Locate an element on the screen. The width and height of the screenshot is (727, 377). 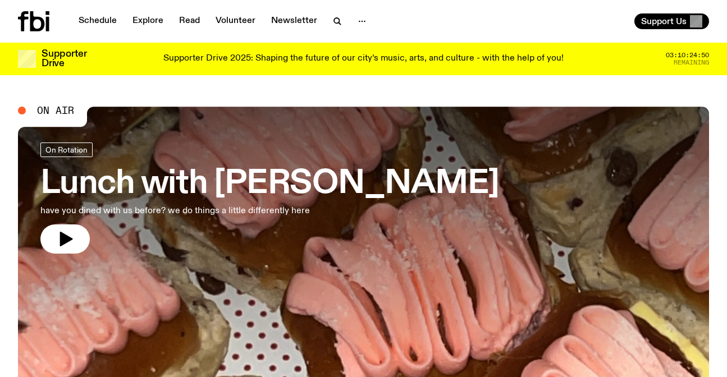
span: On Rotation is located at coordinates (66, 149).